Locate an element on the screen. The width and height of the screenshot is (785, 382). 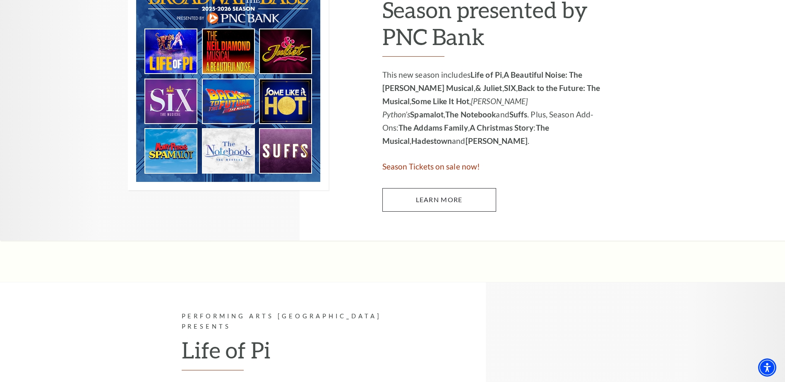
div: Accessibility Menu is located at coordinates (767, 368).